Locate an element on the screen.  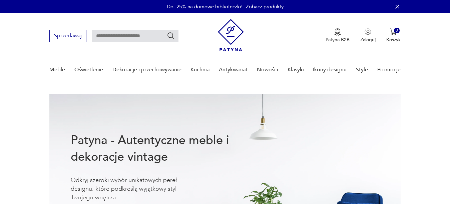
a: Dekoracje i przechowywanie is located at coordinates (147, 70).